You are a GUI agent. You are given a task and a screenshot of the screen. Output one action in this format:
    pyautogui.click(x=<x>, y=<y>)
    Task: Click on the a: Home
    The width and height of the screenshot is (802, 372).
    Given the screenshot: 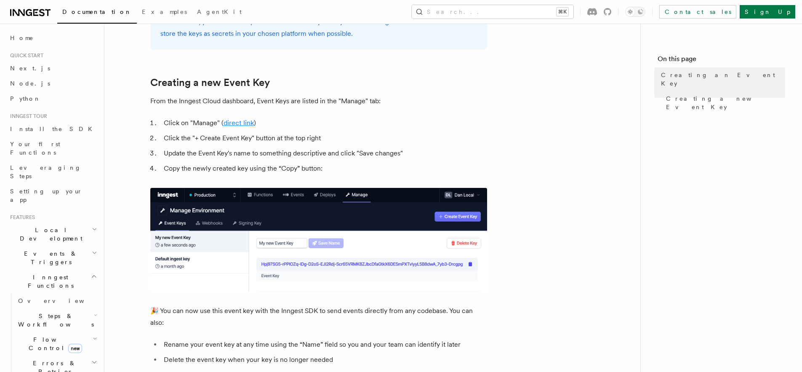 What is the action you would take?
    pyautogui.click(x=53, y=38)
    